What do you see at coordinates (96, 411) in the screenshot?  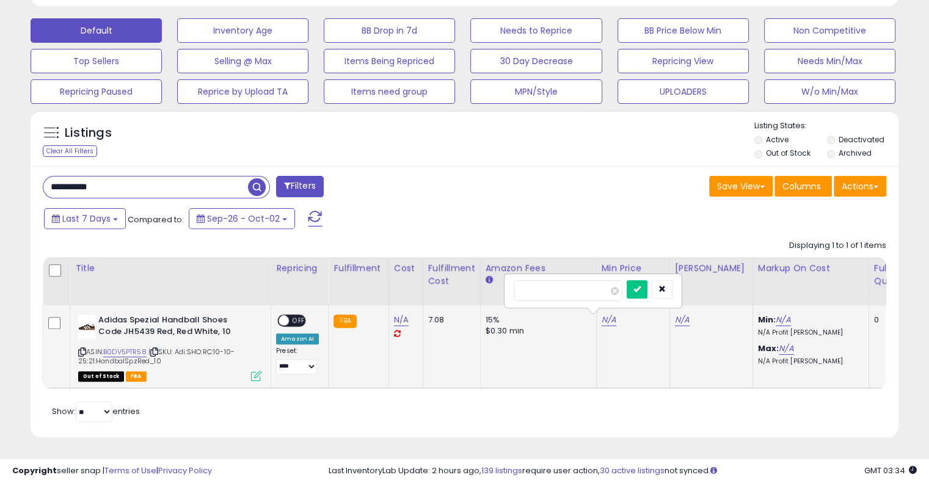 I see `span: Show: entries` at bounding box center [96, 411].